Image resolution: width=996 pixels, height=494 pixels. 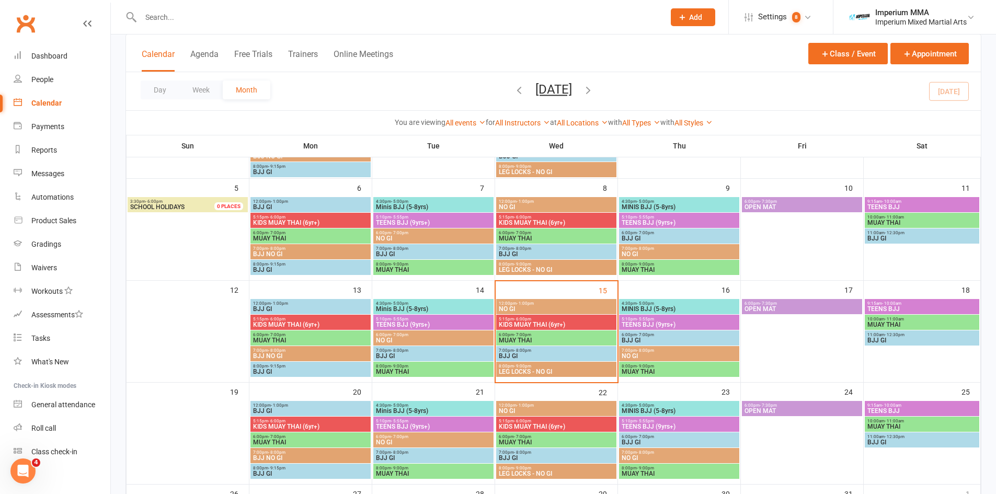 What do you see at coordinates (62, 150) in the screenshot?
I see `a: Reports` at bounding box center [62, 150].